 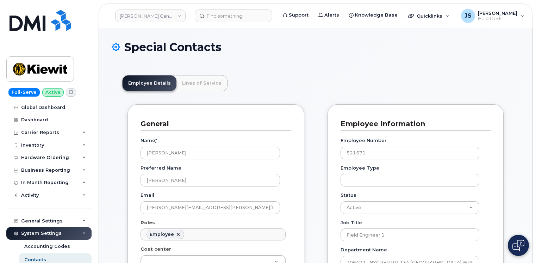 I want to click on label: Employee Number, so click(x=364, y=140).